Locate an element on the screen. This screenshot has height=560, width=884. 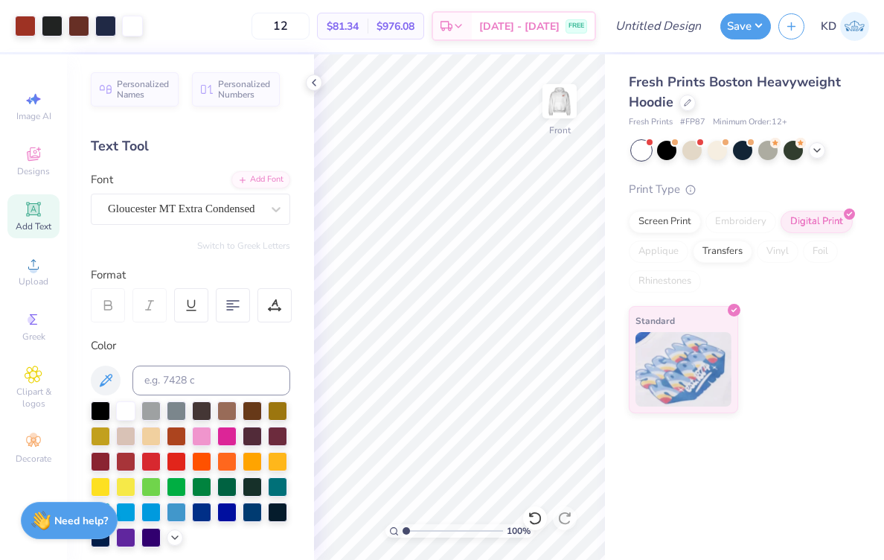
span: Standard is located at coordinates (655, 320).